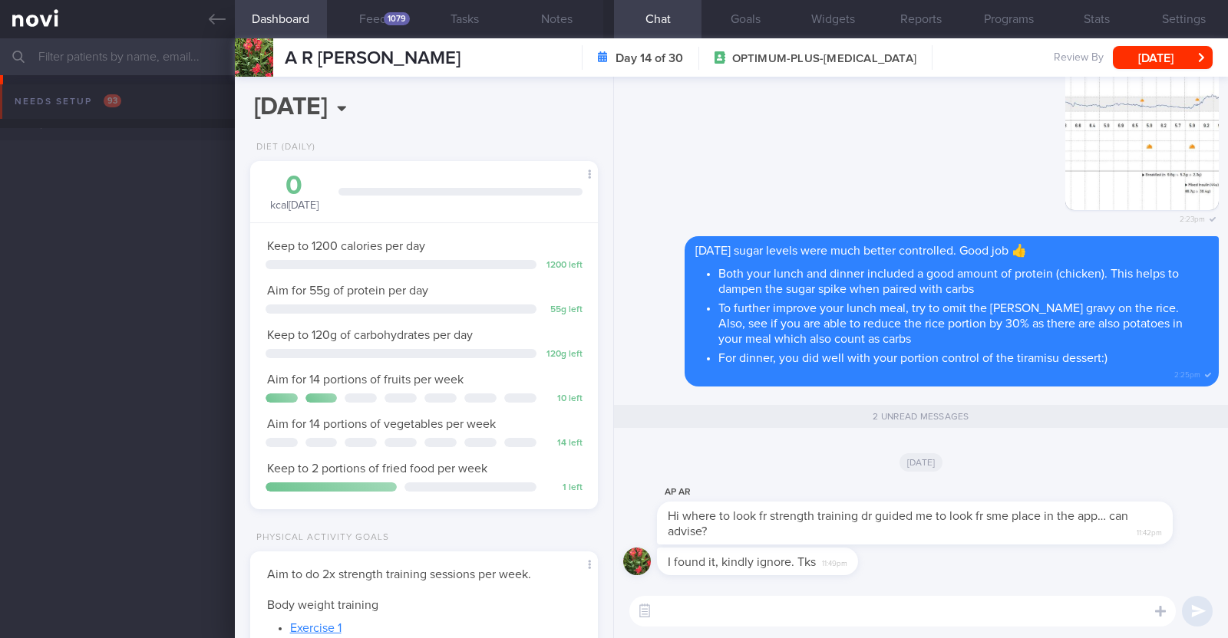  Describe the element at coordinates (399, 575) in the screenshot. I see `span: Aim to do 2x strength training sessions per week.` at that location.